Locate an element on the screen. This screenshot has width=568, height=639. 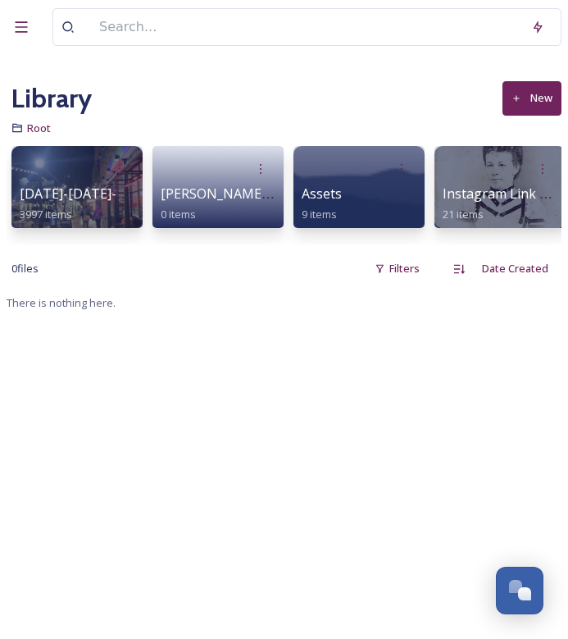
a: Library is located at coordinates (52, 98).